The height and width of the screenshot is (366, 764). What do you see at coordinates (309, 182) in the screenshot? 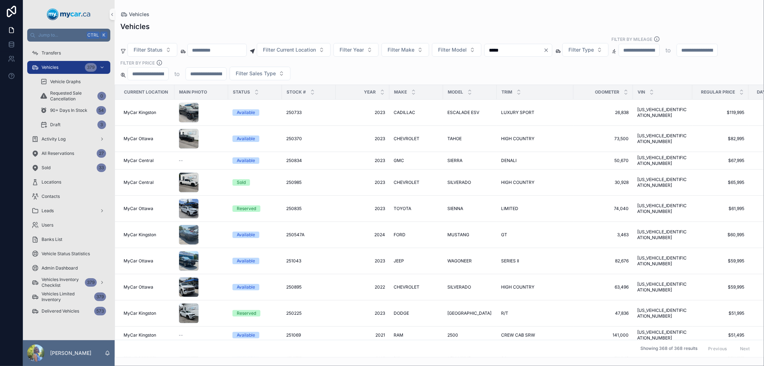
I see `a: 250985` at bounding box center [309, 182].